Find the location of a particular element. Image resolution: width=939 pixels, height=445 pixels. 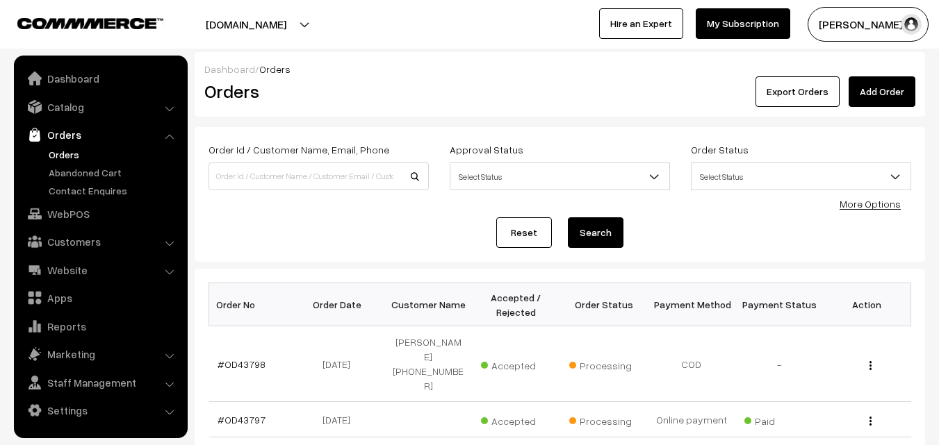

th: Order Status is located at coordinates (604, 305).